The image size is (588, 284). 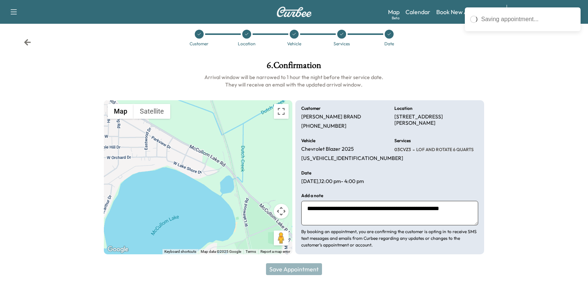 I want to click on button: Map camera controls, so click(x=281, y=211).